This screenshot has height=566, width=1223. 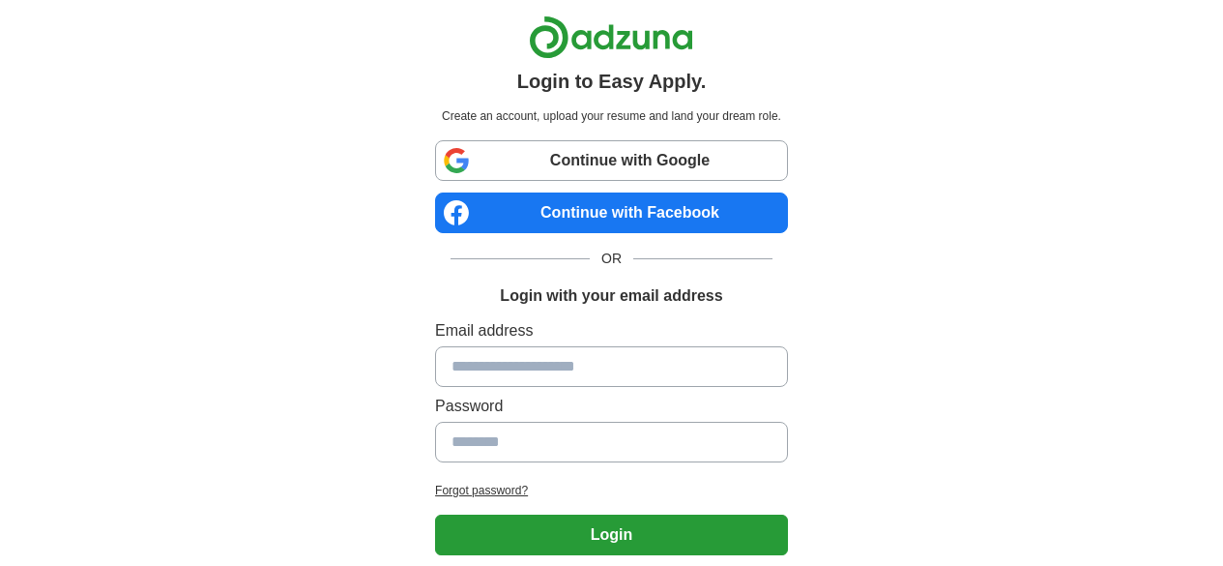 What do you see at coordinates (611, 258) in the screenshot?
I see `span: OR` at bounding box center [611, 258].